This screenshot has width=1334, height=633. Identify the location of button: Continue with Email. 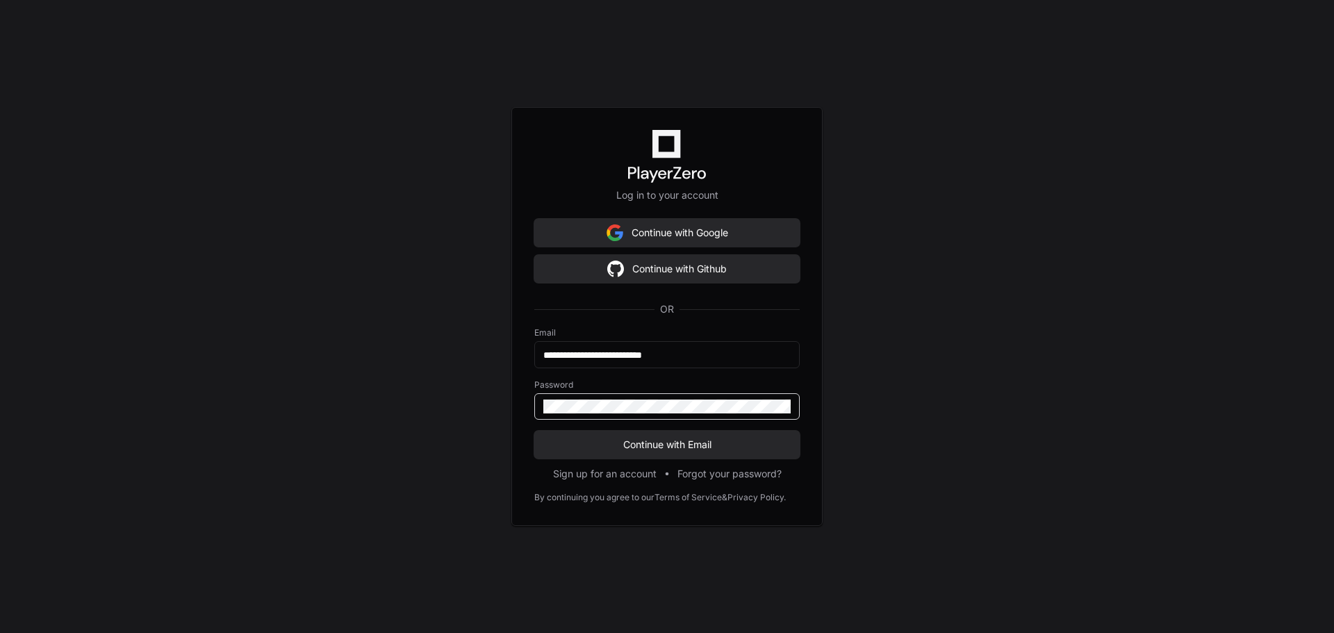
(667, 445).